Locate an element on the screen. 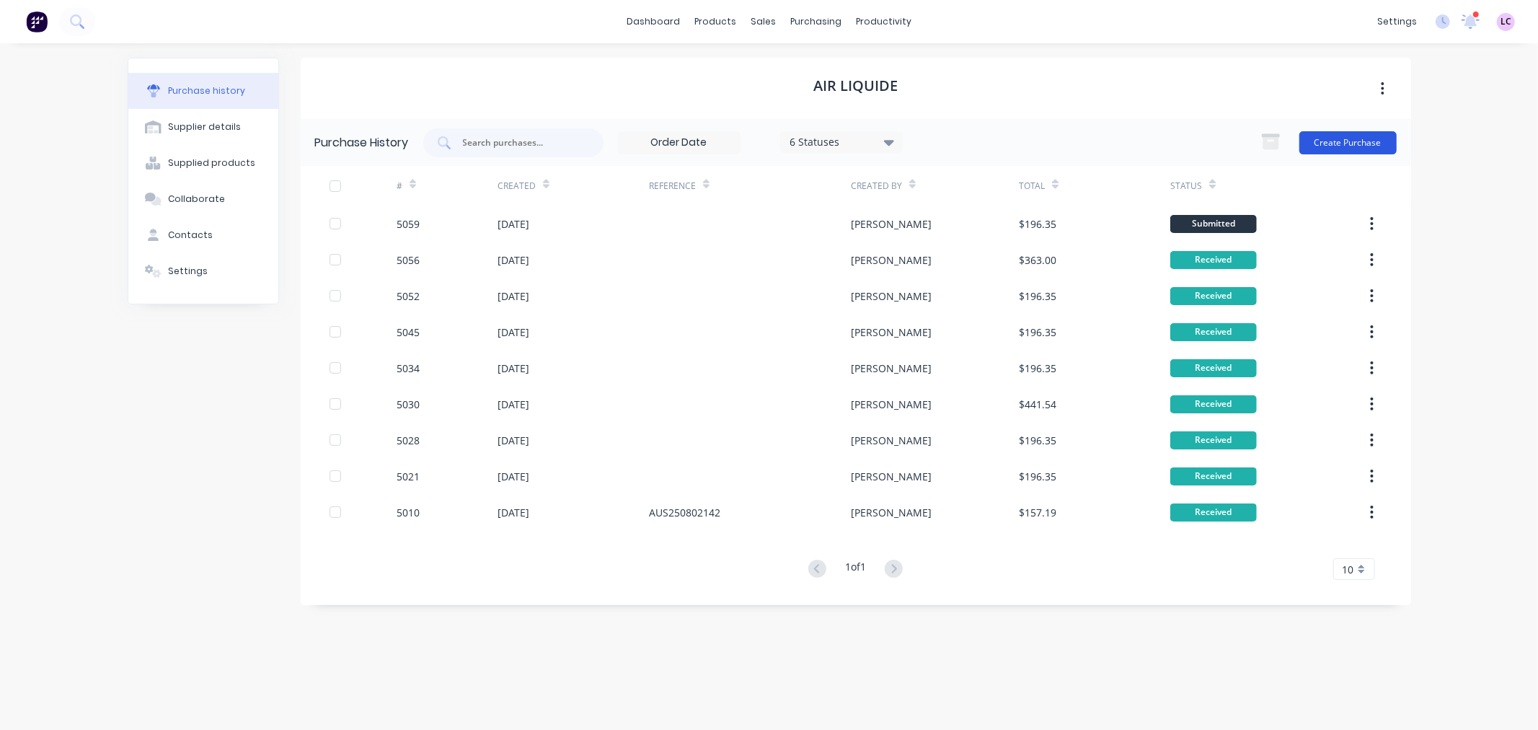  div: 5056 is located at coordinates (408, 260).